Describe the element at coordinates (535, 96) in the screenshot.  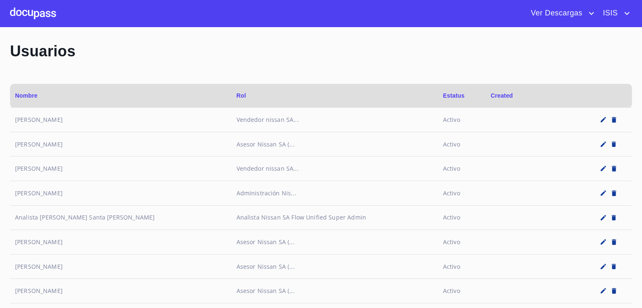
I see `th: Created` at that location.